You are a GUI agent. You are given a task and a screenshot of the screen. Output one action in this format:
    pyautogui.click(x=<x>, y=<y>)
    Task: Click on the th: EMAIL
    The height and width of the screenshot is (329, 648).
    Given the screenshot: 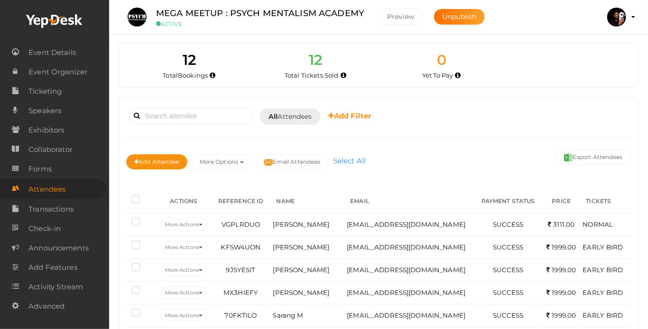 What is the action you would take?
    pyautogui.click(x=409, y=202)
    